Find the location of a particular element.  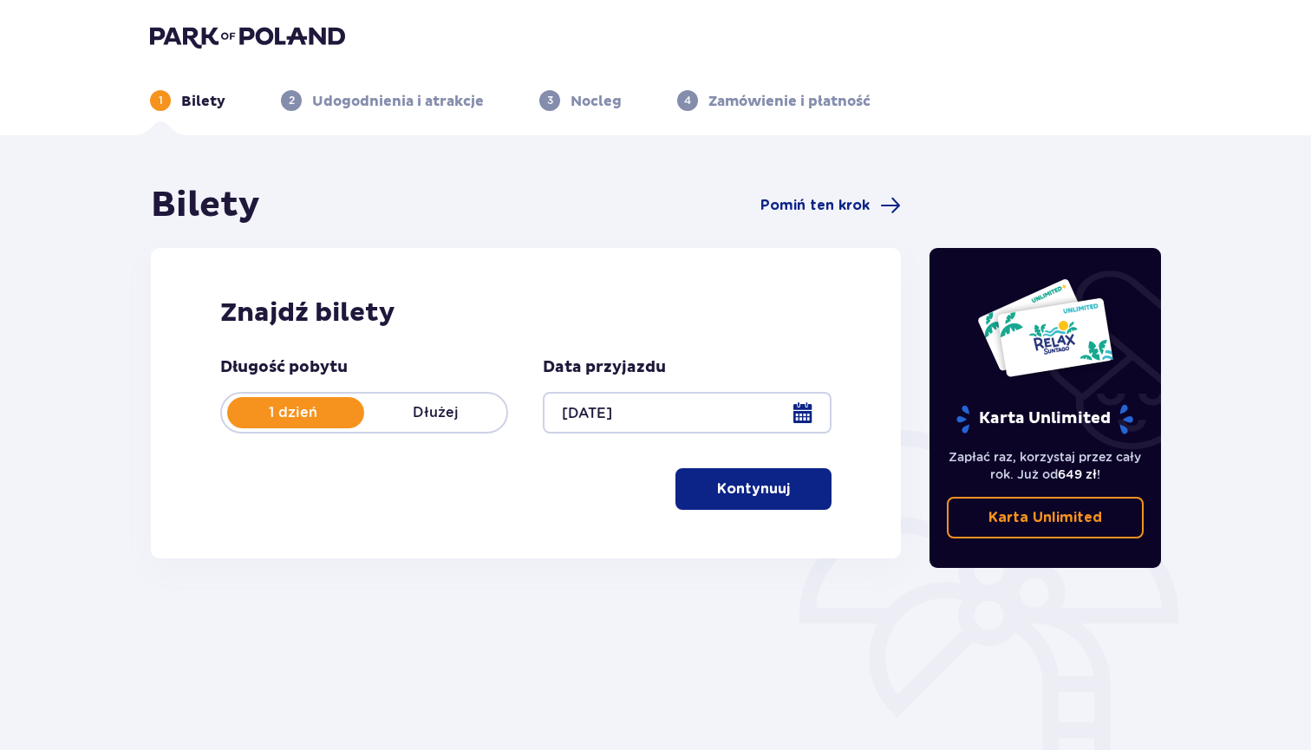

p: Długość pobytu is located at coordinates (283, 368).